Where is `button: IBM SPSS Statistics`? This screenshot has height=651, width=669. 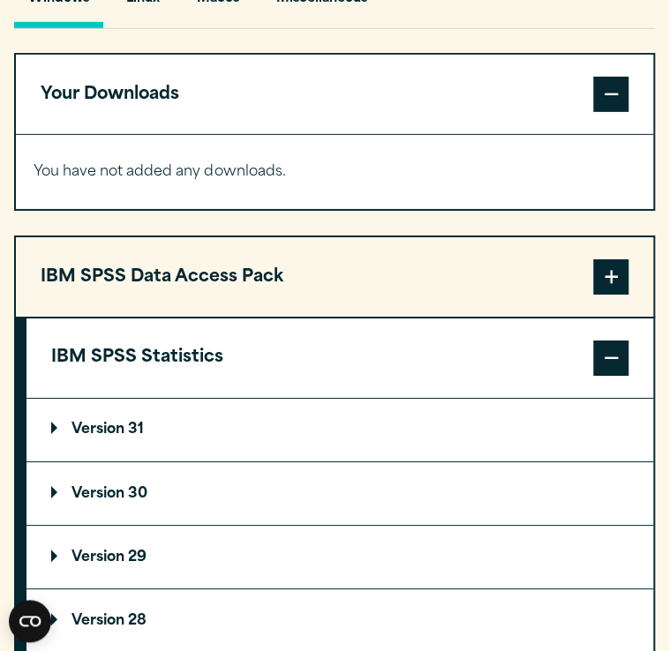
button: IBM SPSS Statistics is located at coordinates (340, 358).